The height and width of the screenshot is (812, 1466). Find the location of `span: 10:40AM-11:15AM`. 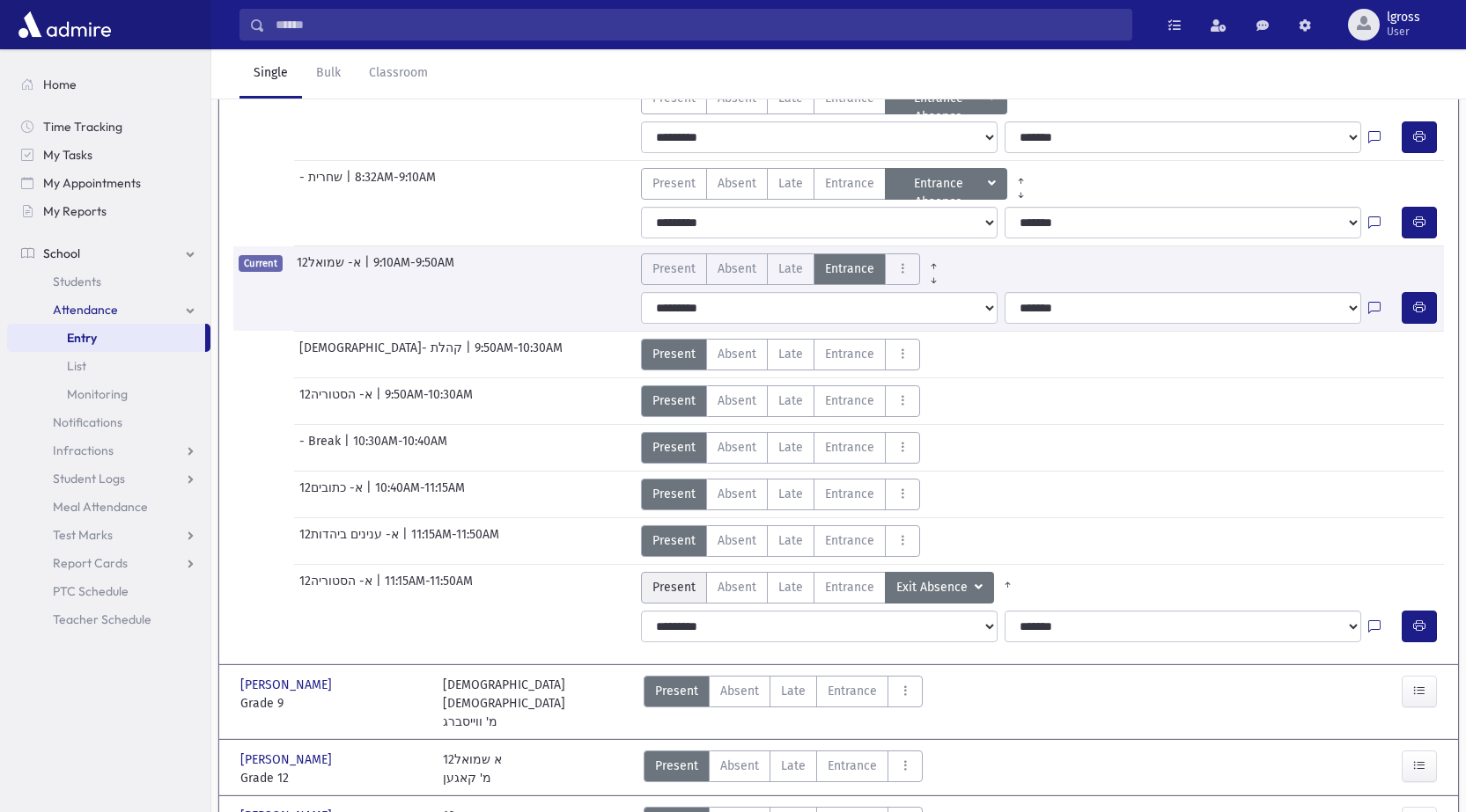

span: 10:40AM-11:15AM is located at coordinates (420, 495).